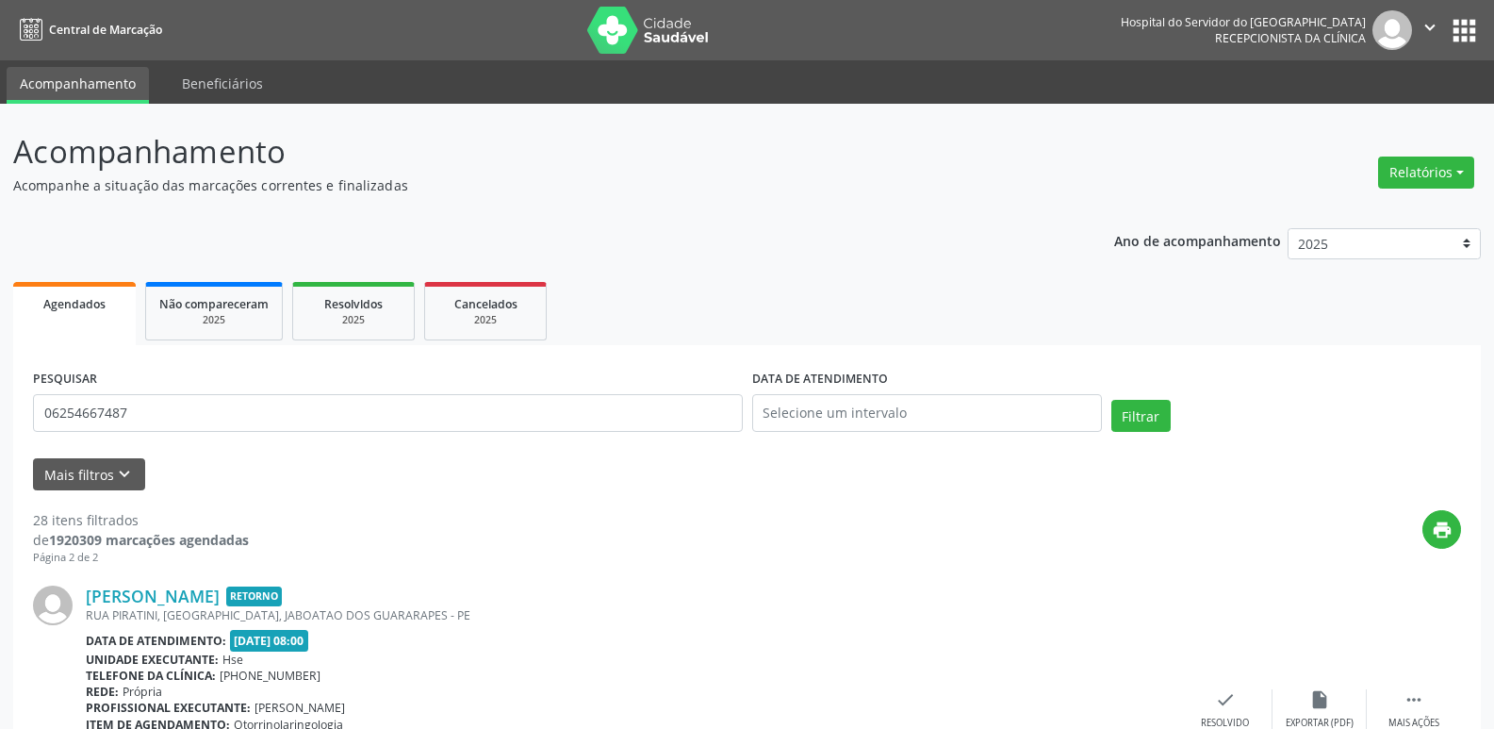 The image size is (1494, 729). Describe the element at coordinates (485, 303) in the screenshot. I see `span: Cancelados` at that location.